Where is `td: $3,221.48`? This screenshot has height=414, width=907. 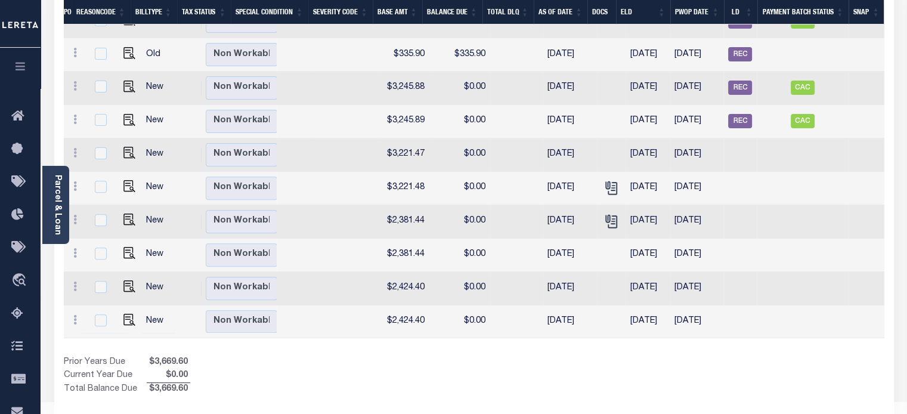
td: $3,221.48 is located at coordinates (404, 188).